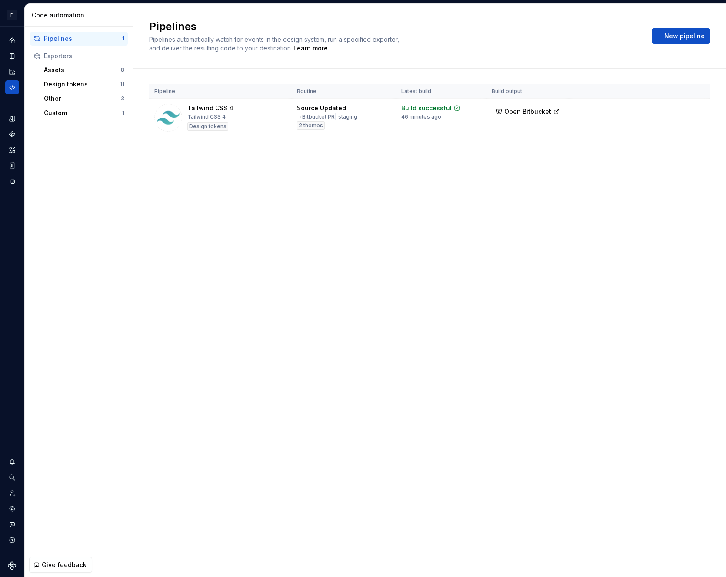  I want to click on span: New pipeline, so click(684, 36).